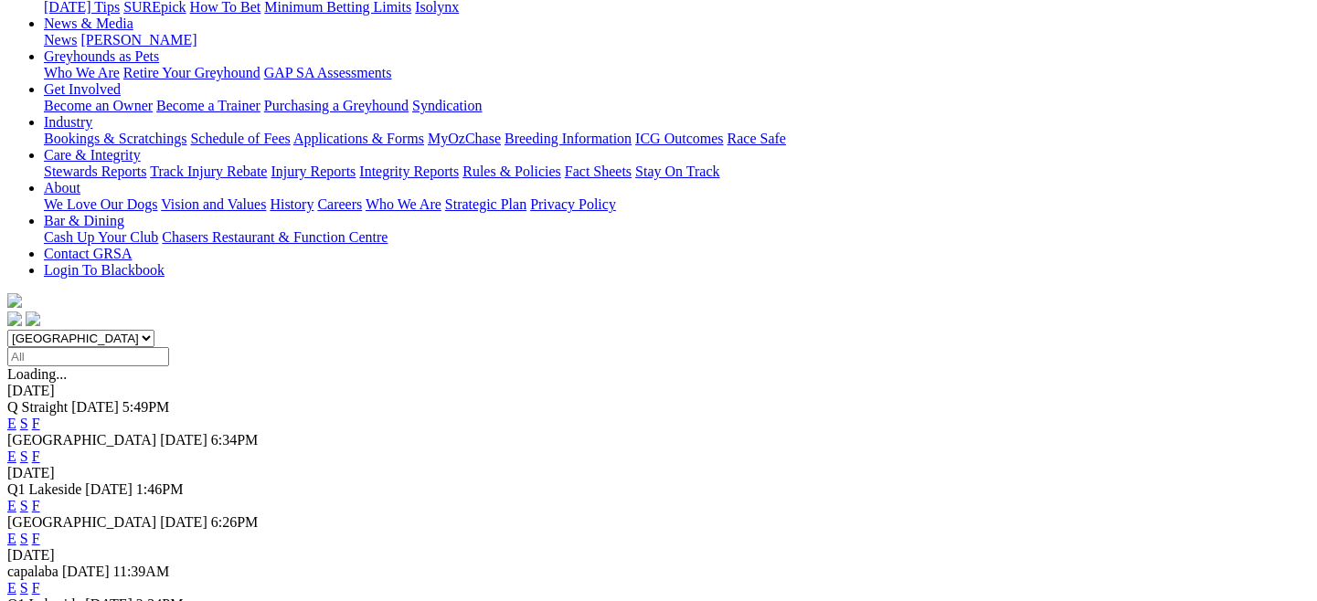 The width and height of the screenshot is (1317, 601). What do you see at coordinates (15, 301) in the screenshot?
I see `img: logo-grsa-white.png` at bounding box center [15, 301].